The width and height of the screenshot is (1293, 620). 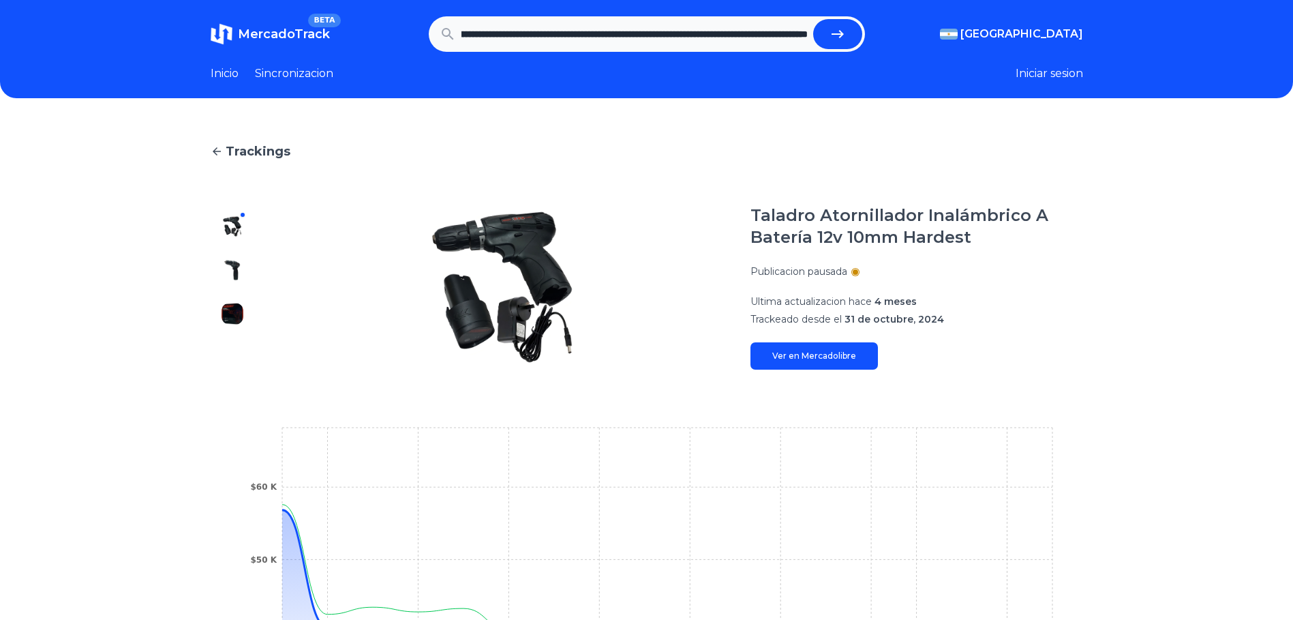 I want to click on img: MercadoTrack, so click(x=222, y=34).